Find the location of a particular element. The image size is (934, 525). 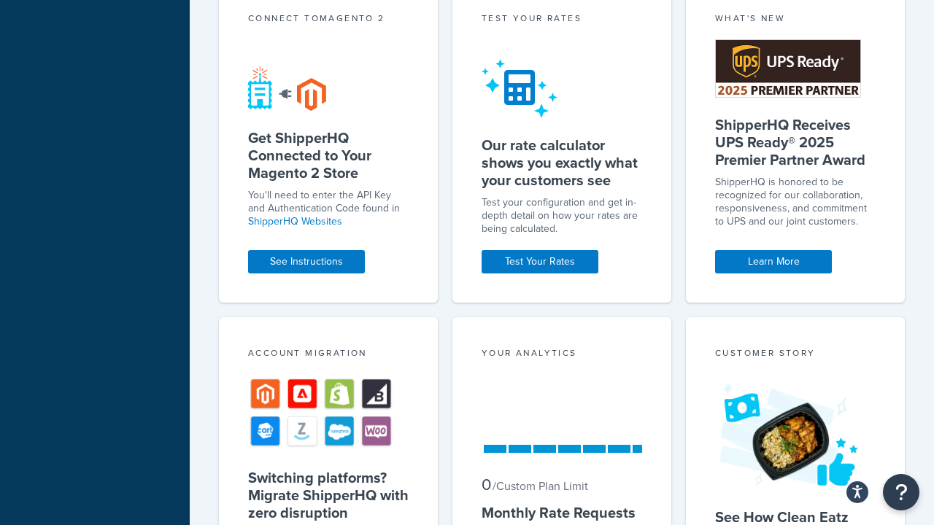

div: Test your rates is located at coordinates (562, 20).